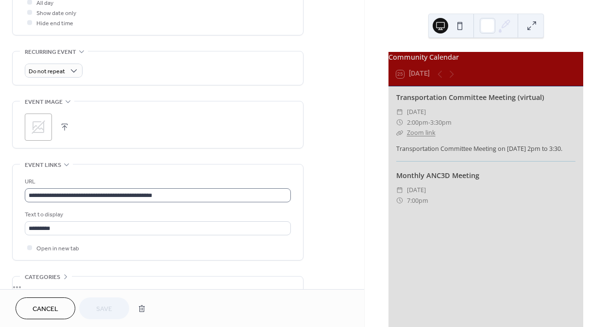  What do you see at coordinates (45, 309) in the screenshot?
I see `span: Cancel` at bounding box center [45, 309].